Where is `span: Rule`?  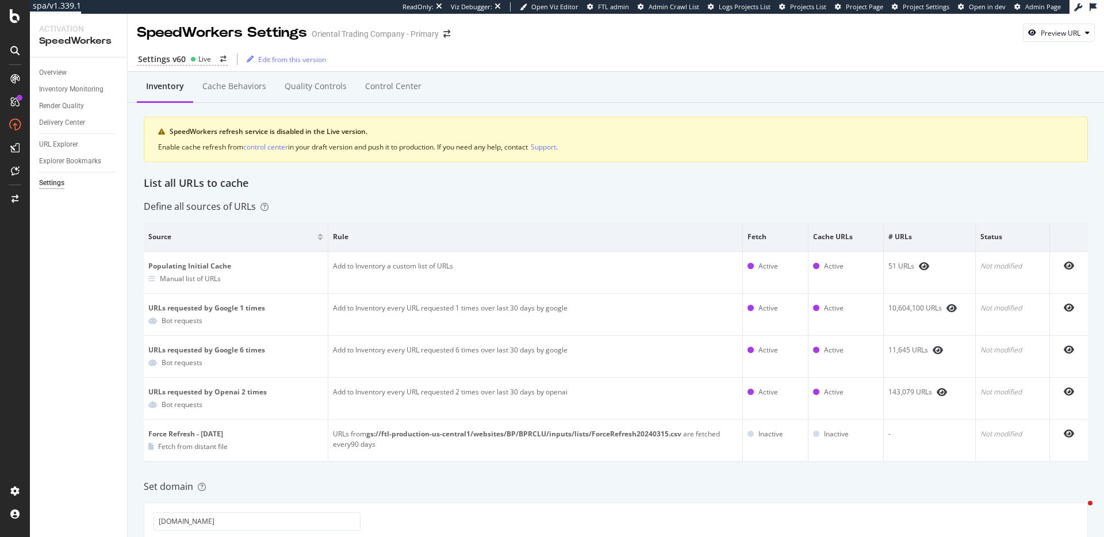
span: Rule is located at coordinates (534, 237).